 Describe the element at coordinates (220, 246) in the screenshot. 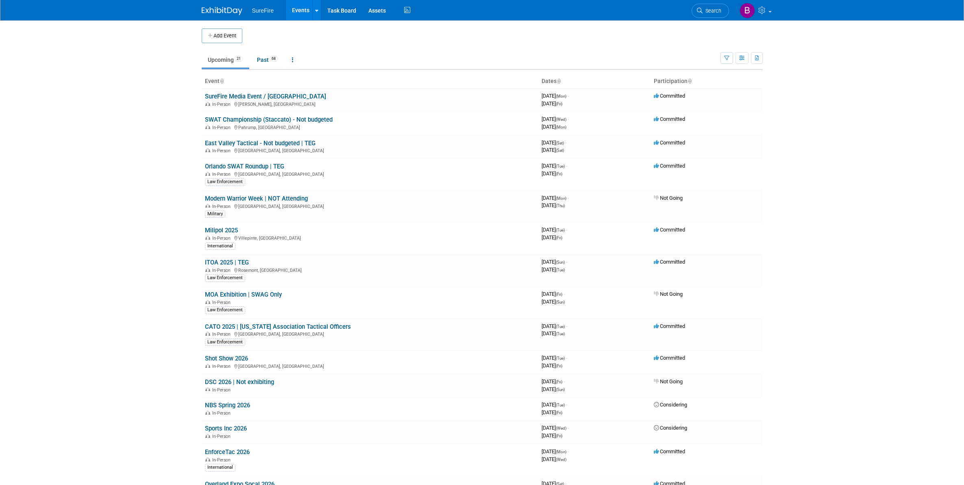

I see `div: International` at that location.